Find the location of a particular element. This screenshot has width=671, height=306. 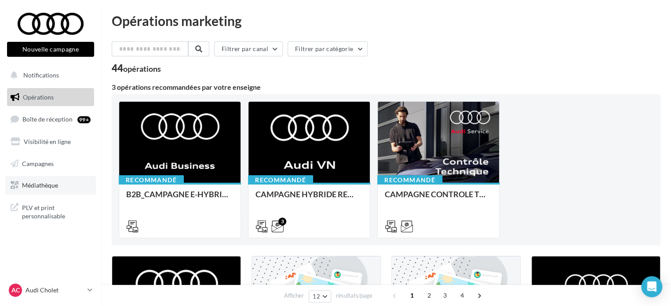

div: 44 is located at coordinates (136, 68).